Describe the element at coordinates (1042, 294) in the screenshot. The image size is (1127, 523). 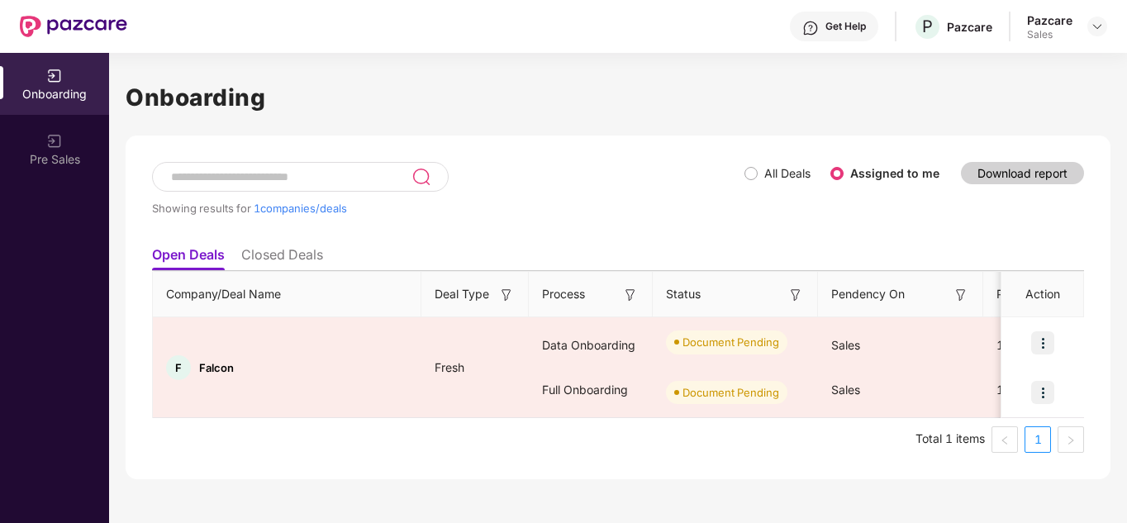
I see `th: Action` at that location.